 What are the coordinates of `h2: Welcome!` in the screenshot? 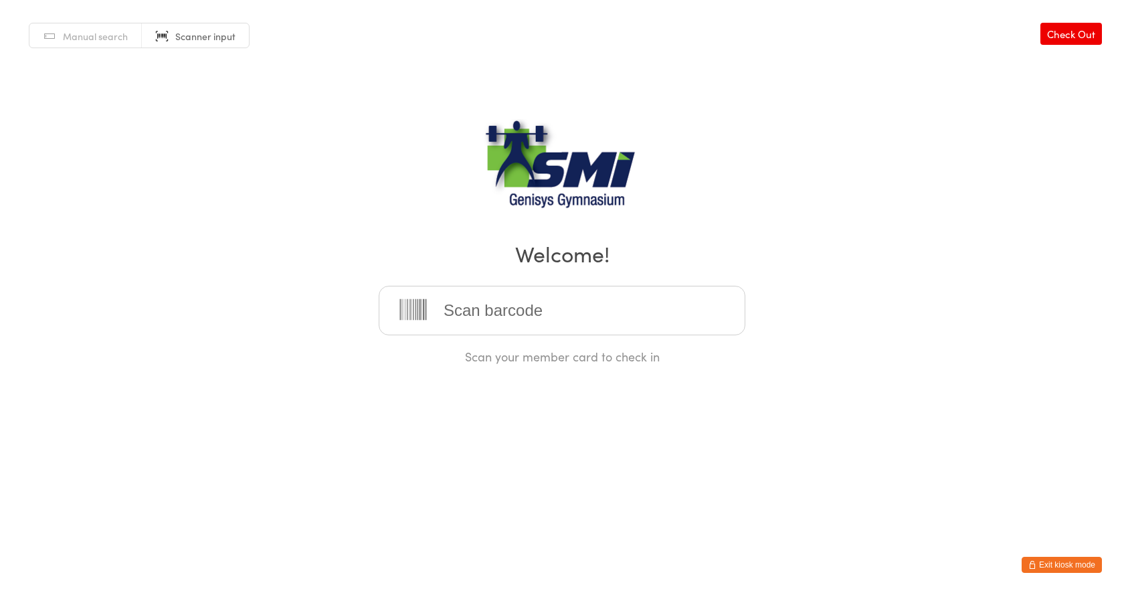 It's located at (562, 253).